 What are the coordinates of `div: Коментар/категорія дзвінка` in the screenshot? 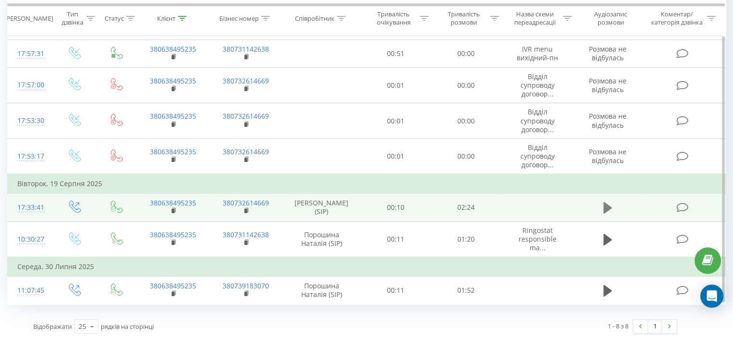 It's located at (676, 18).